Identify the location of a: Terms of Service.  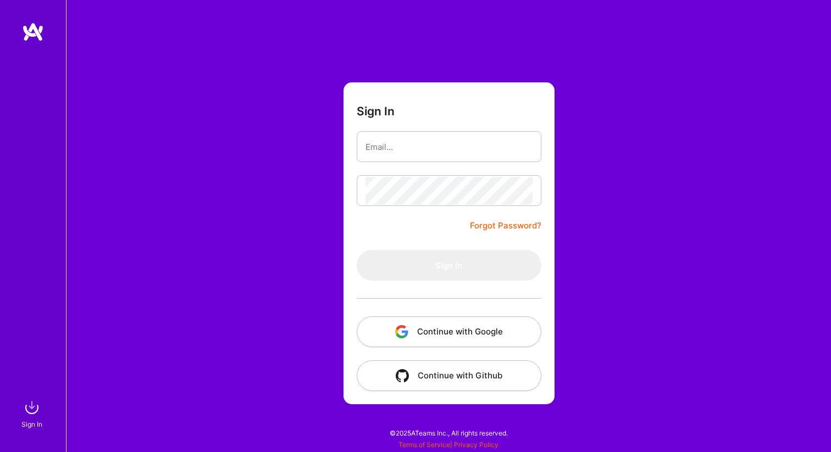
(424, 445).